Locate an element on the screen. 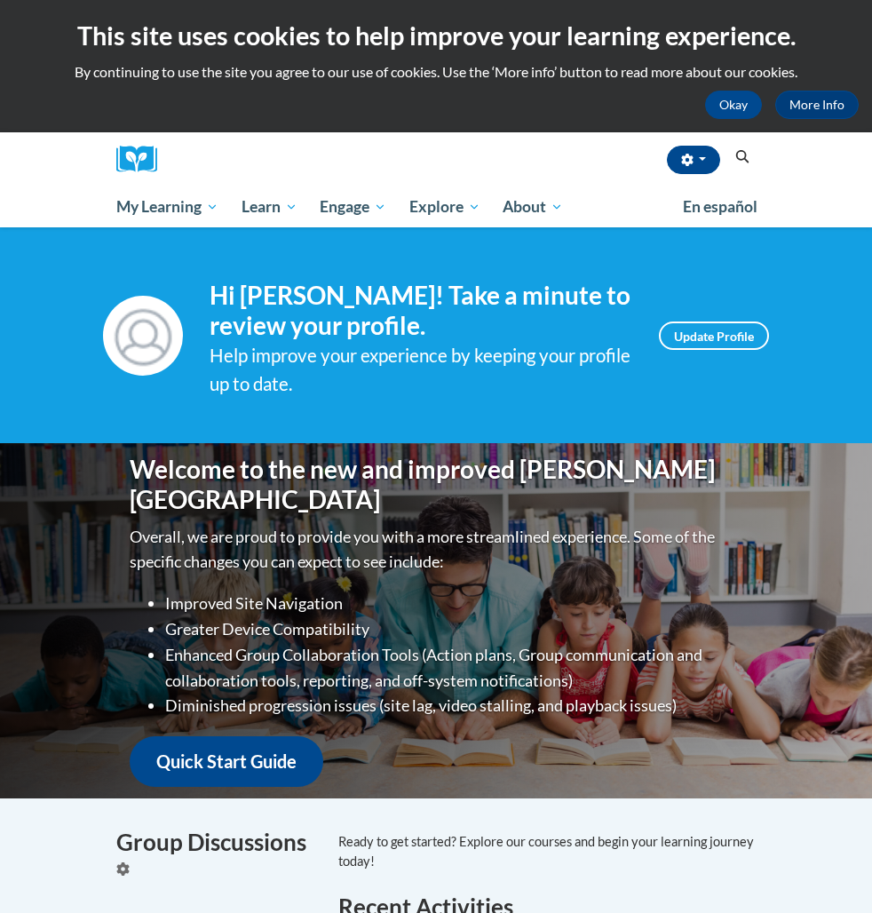 This screenshot has height=913, width=872. span: About is located at coordinates (533, 207).